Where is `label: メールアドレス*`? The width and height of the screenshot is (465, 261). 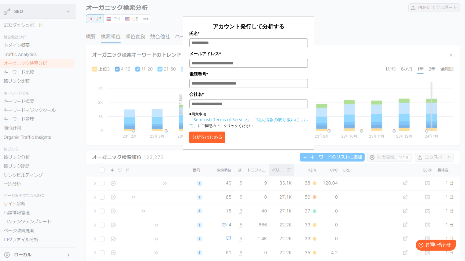
label: メールアドレス* is located at coordinates (248, 54).